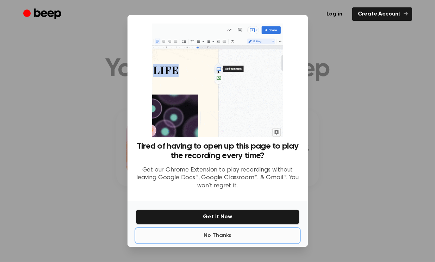 Image resolution: width=435 pixels, height=262 pixels. Describe the element at coordinates (218, 80) in the screenshot. I see `img: Beep extension in action` at that location.